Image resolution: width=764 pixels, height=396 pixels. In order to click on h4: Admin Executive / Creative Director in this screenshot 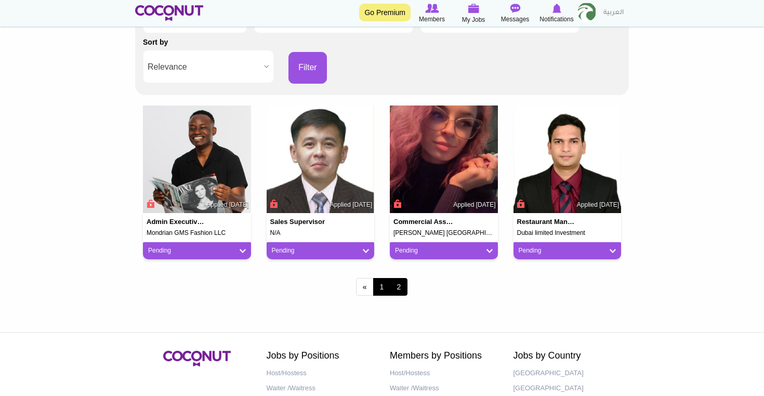, I will do `click(177, 222)`.